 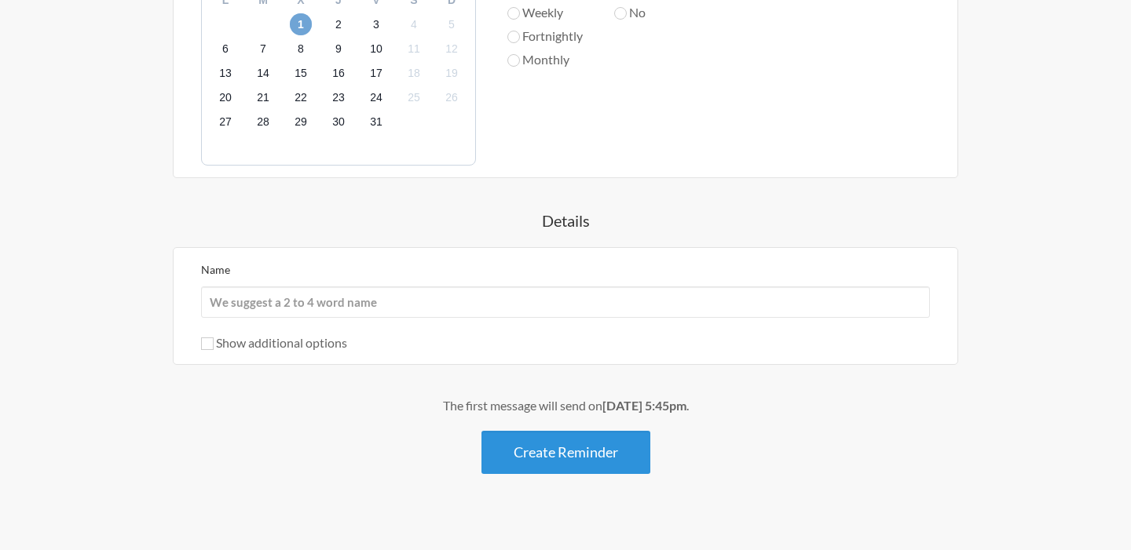 I want to click on label: Name, so click(x=215, y=269).